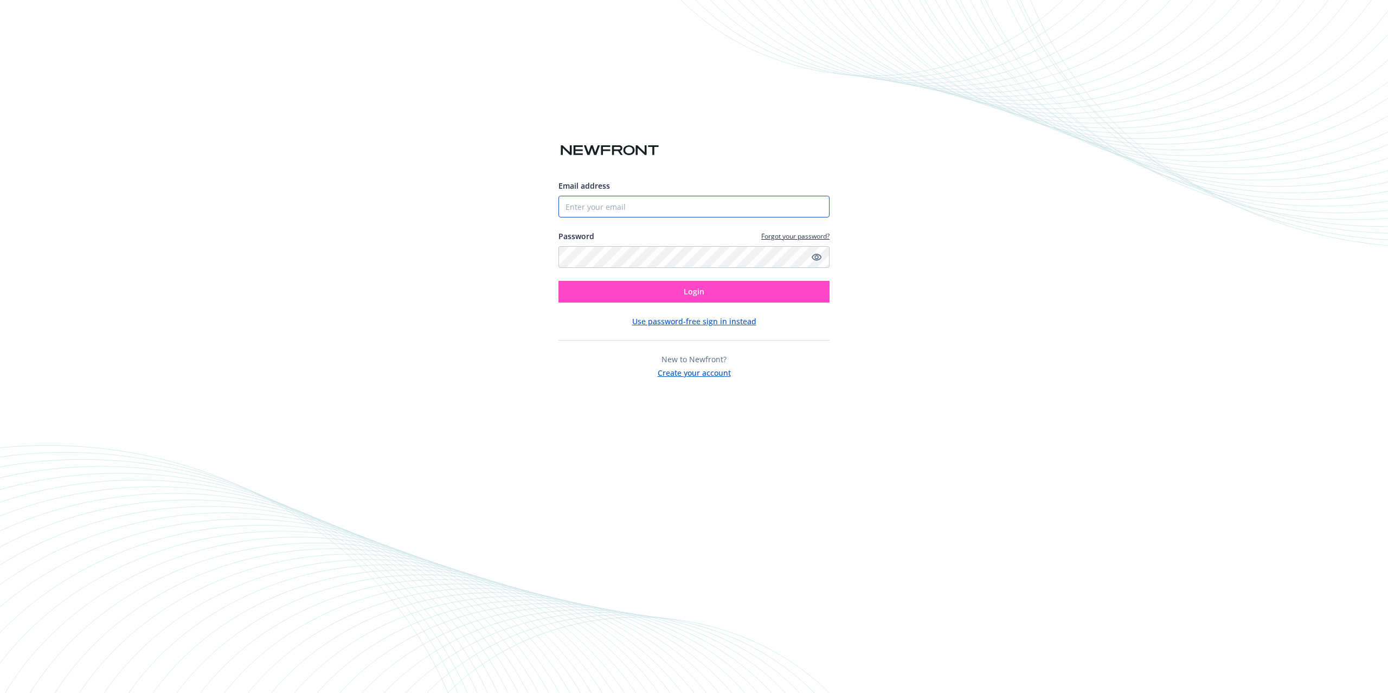 This screenshot has height=693, width=1388. What do you see at coordinates (576, 236) in the screenshot?
I see `label: Password` at bounding box center [576, 236].